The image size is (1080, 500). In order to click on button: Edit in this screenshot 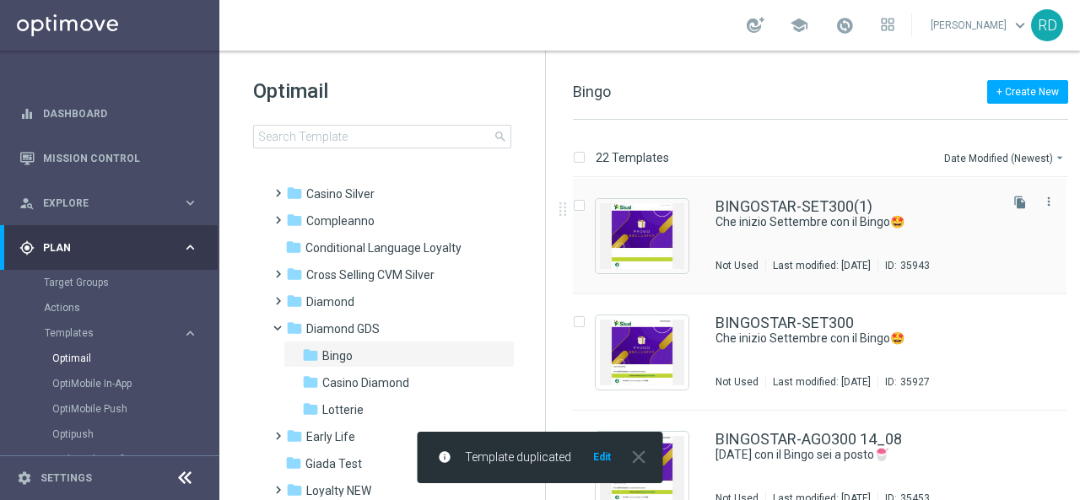, I will do `click(602, 457)`.